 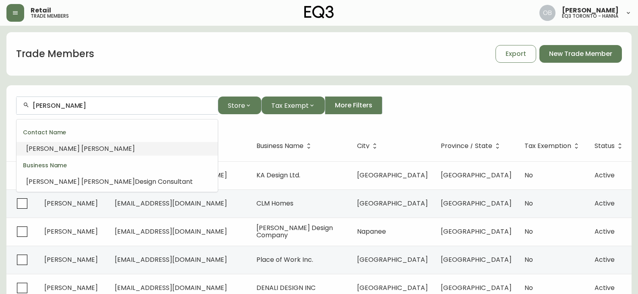 What do you see at coordinates (354, 106) in the screenshot?
I see `button: More Filters` at bounding box center [354, 106].